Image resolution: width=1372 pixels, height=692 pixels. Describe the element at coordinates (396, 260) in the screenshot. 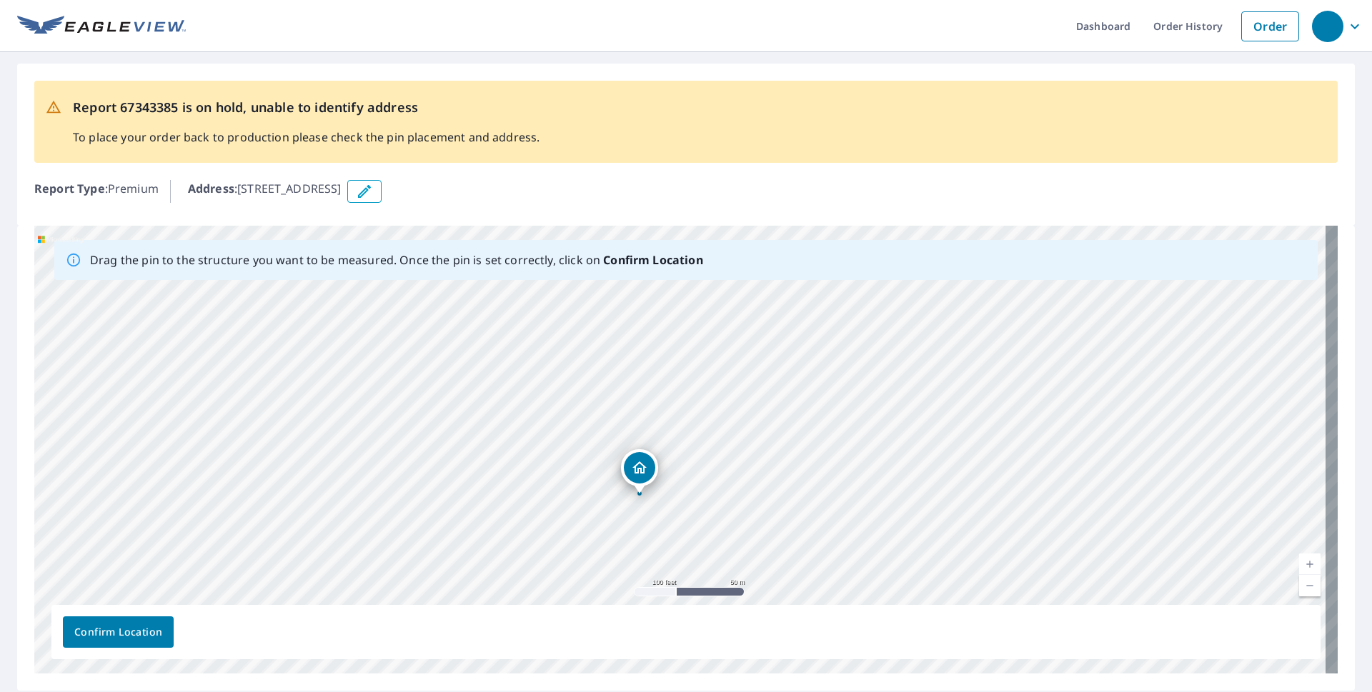

I see `p: Drag the pin to the structure you want to be measured. Once the pin is set correctly, click on` at that location.